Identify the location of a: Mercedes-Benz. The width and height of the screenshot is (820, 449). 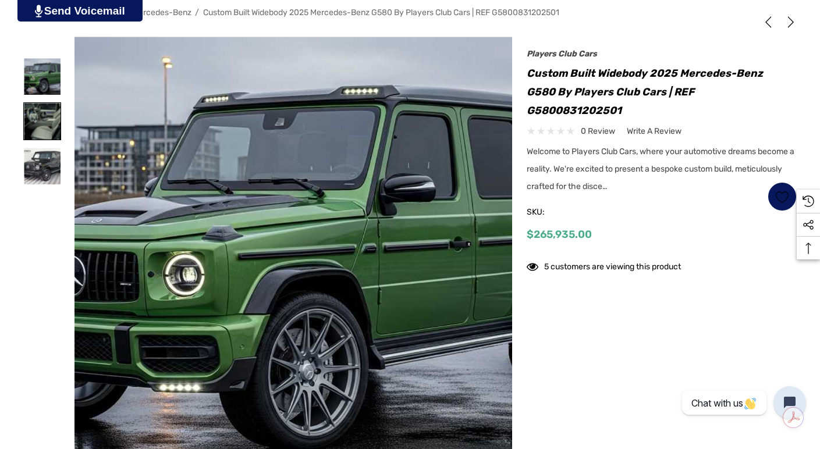
(162, 12).